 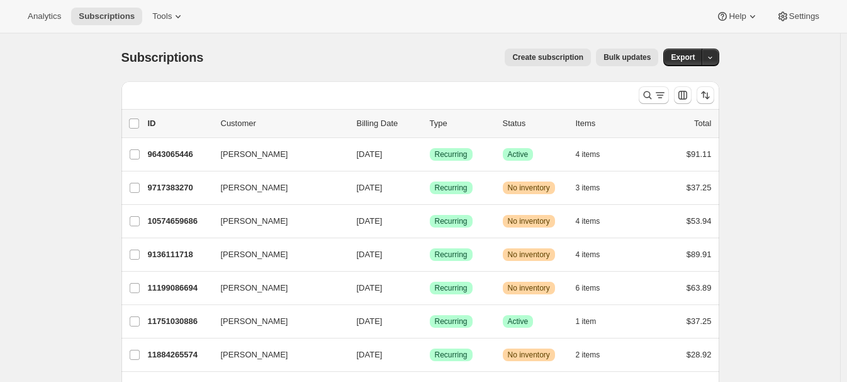 I want to click on span: Create subscription, so click(x=548, y=57).